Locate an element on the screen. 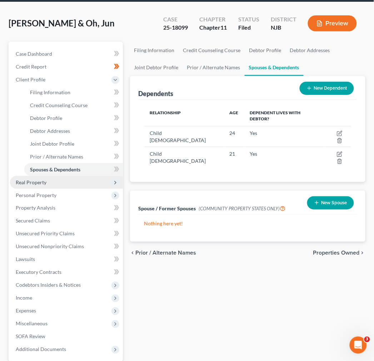 The width and height of the screenshot is (374, 361). p: Nothing here yet! is located at coordinates (248, 224).